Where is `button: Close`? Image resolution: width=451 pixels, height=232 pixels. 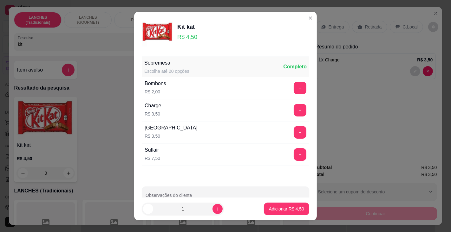 button: Close is located at coordinates (310, 18).